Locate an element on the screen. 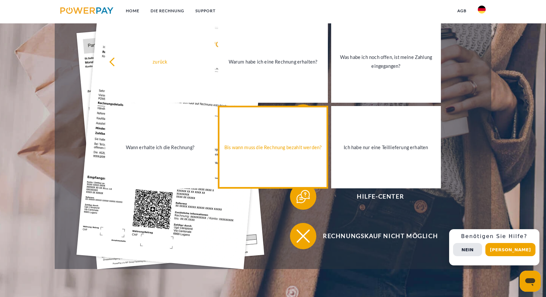 The image size is (546, 297). div: Schnellhilfe is located at coordinates (494, 247).